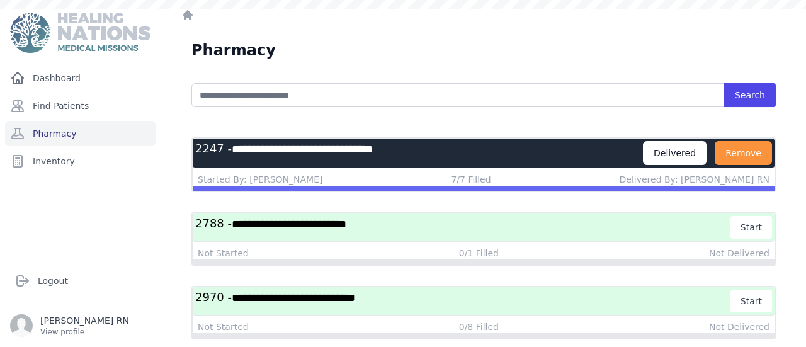 The image size is (806, 347). What do you see at coordinates (80, 78) in the screenshot?
I see `a: Dashboard` at bounding box center [80, 78].